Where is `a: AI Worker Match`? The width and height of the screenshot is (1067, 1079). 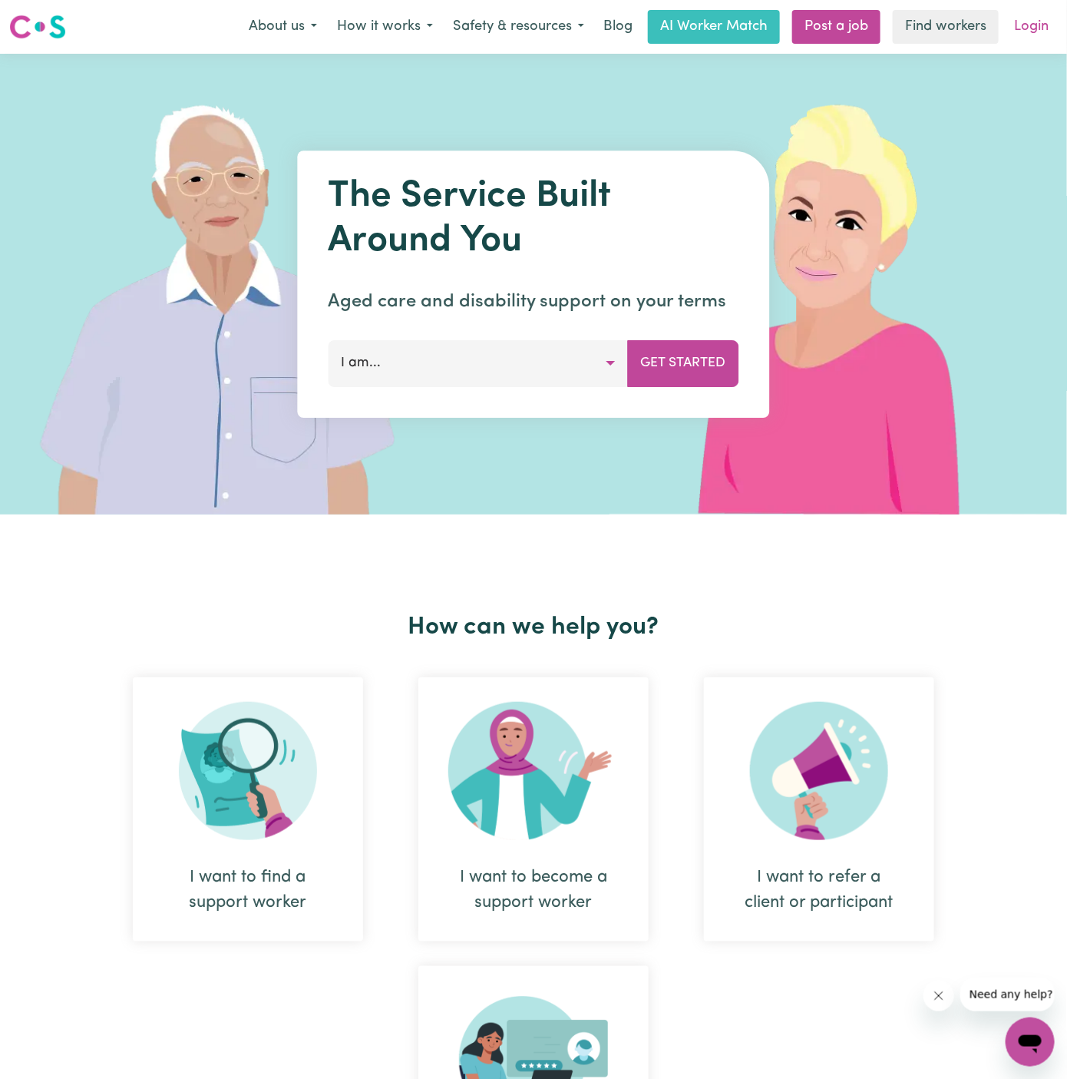 a: AI Worker Match is located at coordinates (714, 27).